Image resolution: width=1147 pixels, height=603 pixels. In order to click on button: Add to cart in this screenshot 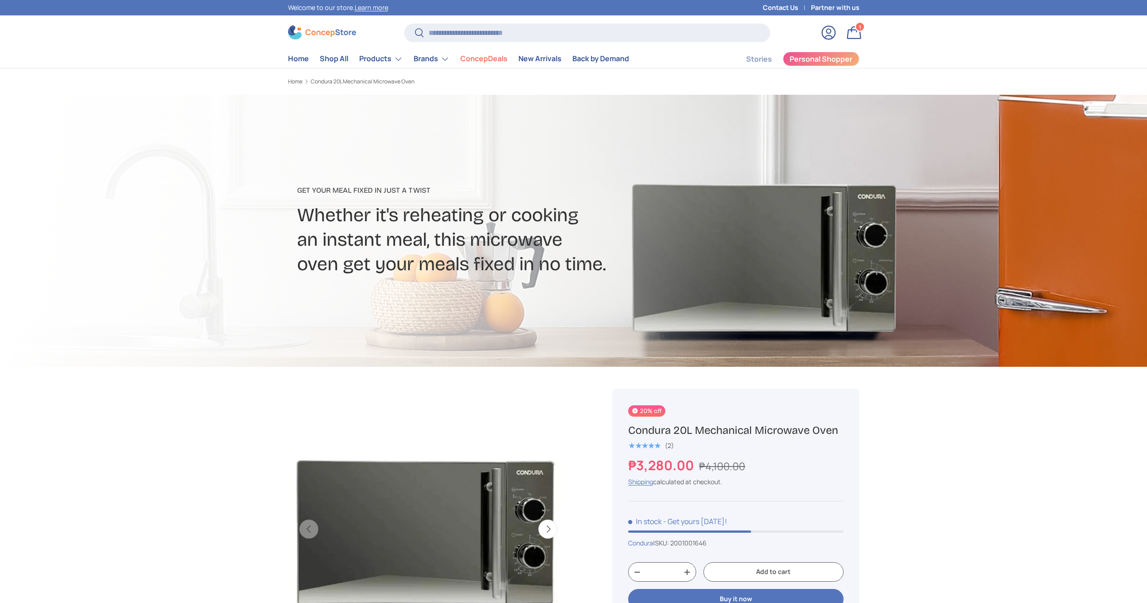, I will do `click(773, 572)`.